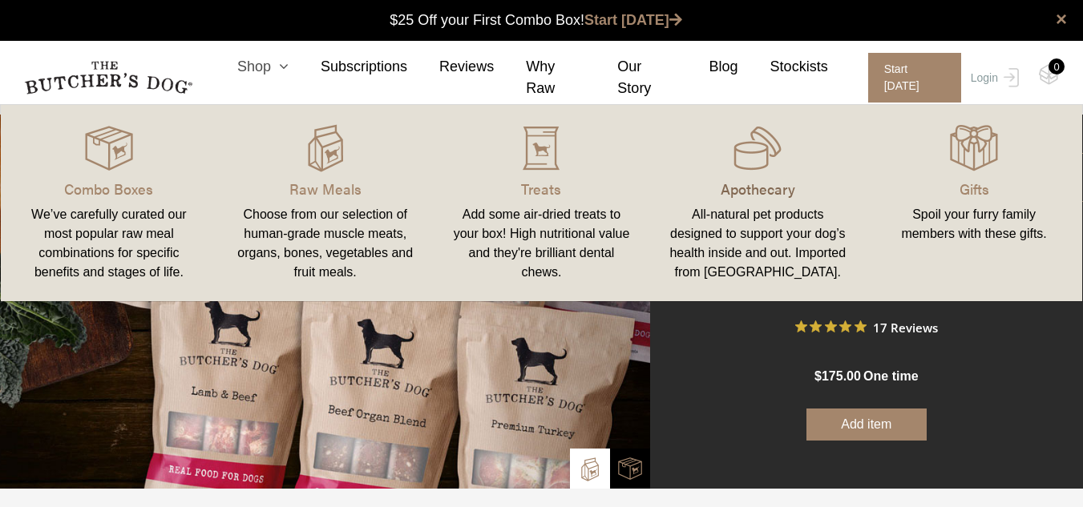 The height and width of the screenshot is (507, 1083). Describe the element at coordinates (974, 224) in the screenshot. I see `div: Spoil your furry family members with these gifts.` at that location.